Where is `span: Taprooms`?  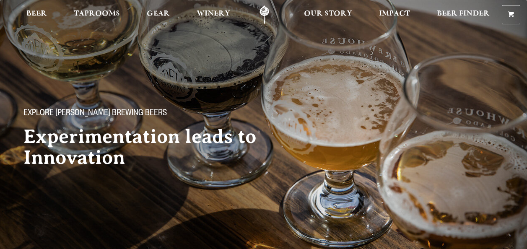 span: Taprooms is located at coordinates (97, 14).